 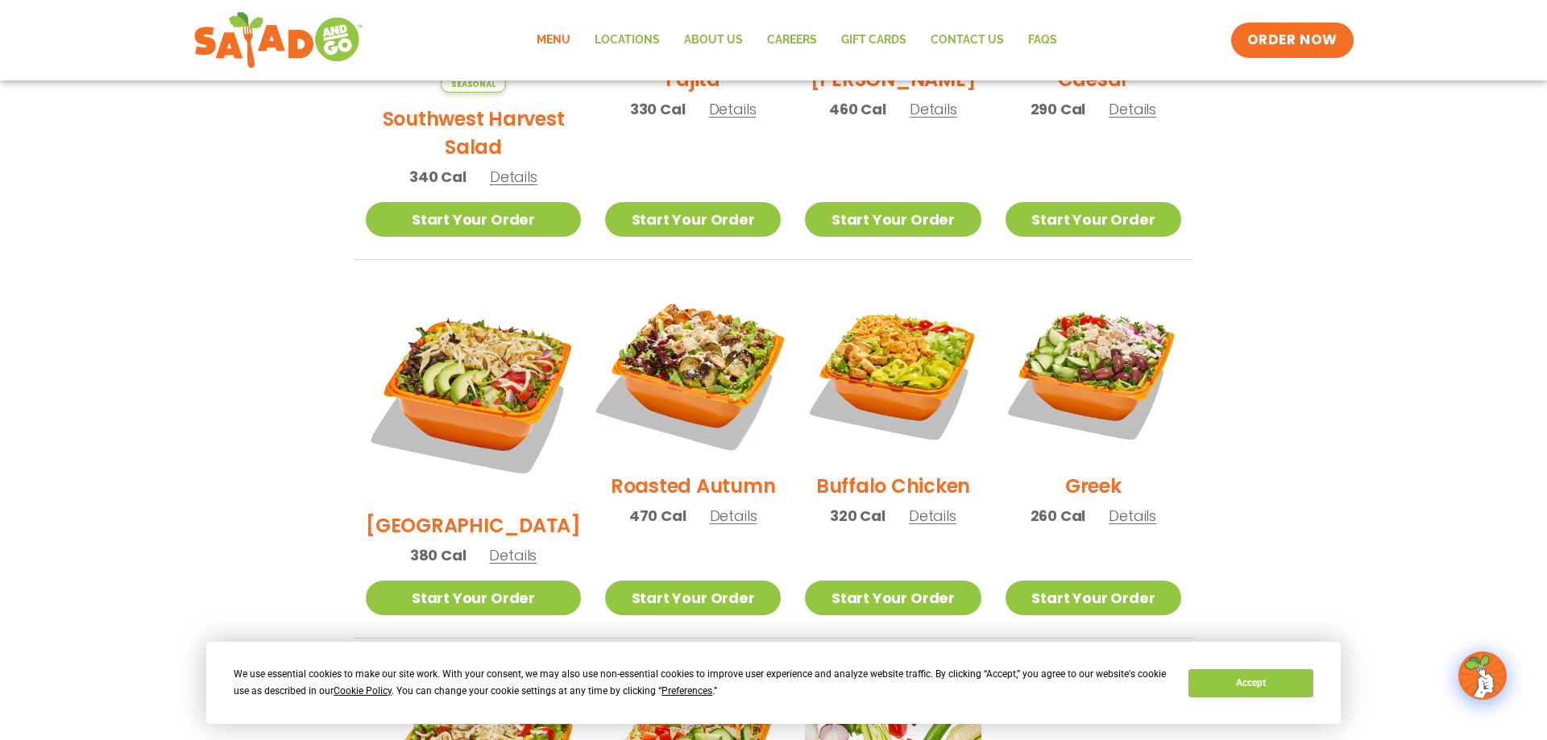 What do you see at coordinates (1482, 676) in the screenshot?
I see `img: wpChatIcon` at bounding box center [1482, 676].